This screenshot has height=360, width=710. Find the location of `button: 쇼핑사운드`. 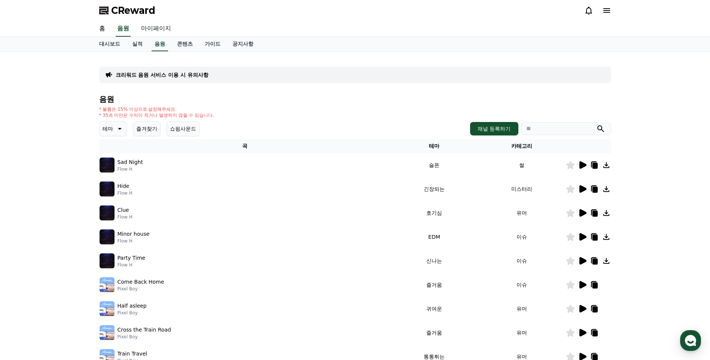

button: 쇼핑사운드 is located at coordinates (183, 129).